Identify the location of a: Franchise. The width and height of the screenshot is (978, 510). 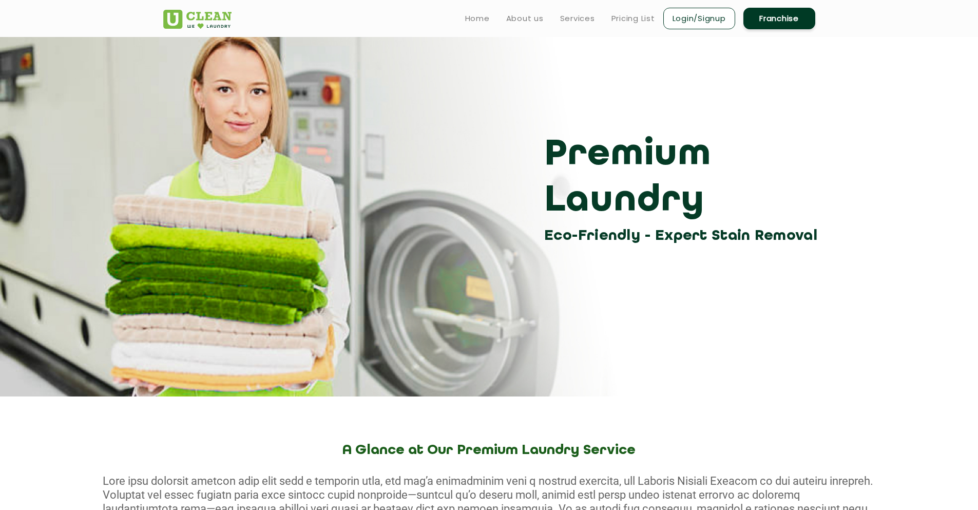
(780, 18).